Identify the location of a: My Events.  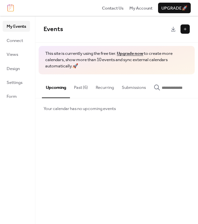
(16, 26).